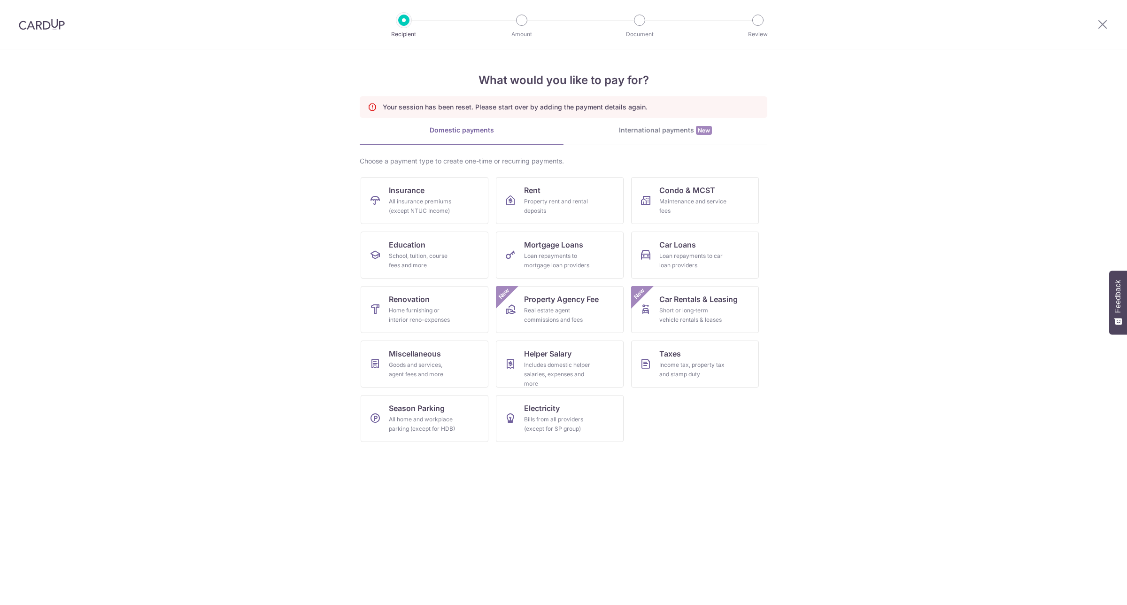 This screenshot has height=605, width=1127. What do you see at coordinates (695, 200) in the screenshot?
I see `a: Condo & MCSTMaintenance and service fees` at bounding box center [695, 200].